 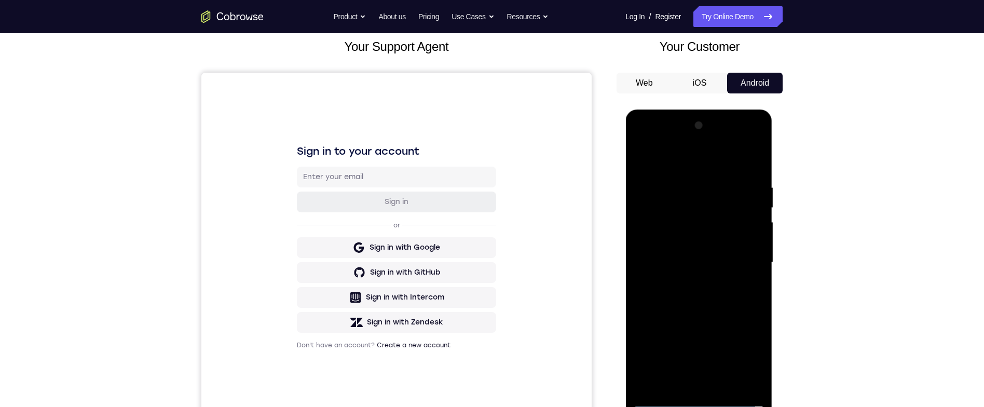 I want to click on div: Sign in with Intercom, so click(x=203, y=225).